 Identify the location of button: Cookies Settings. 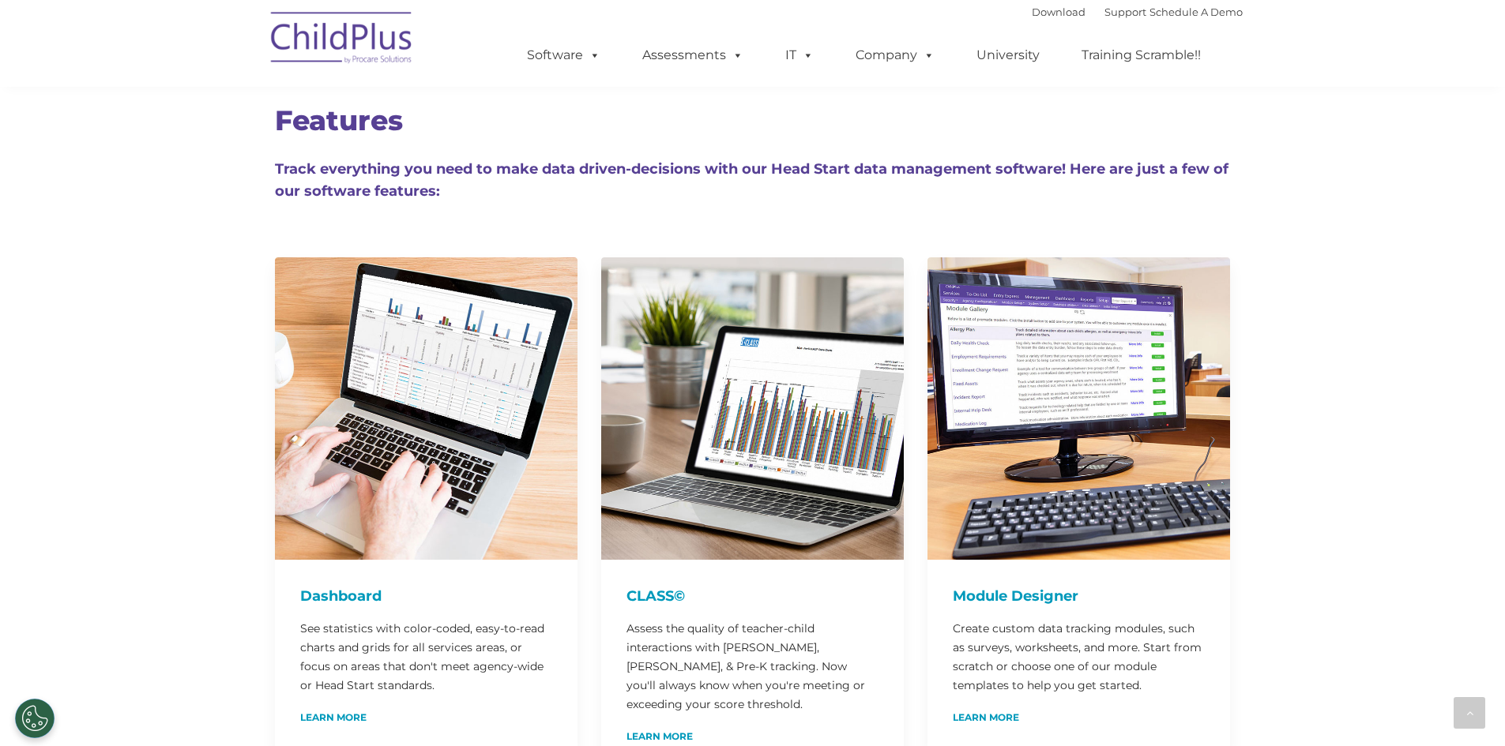
(35, 719).